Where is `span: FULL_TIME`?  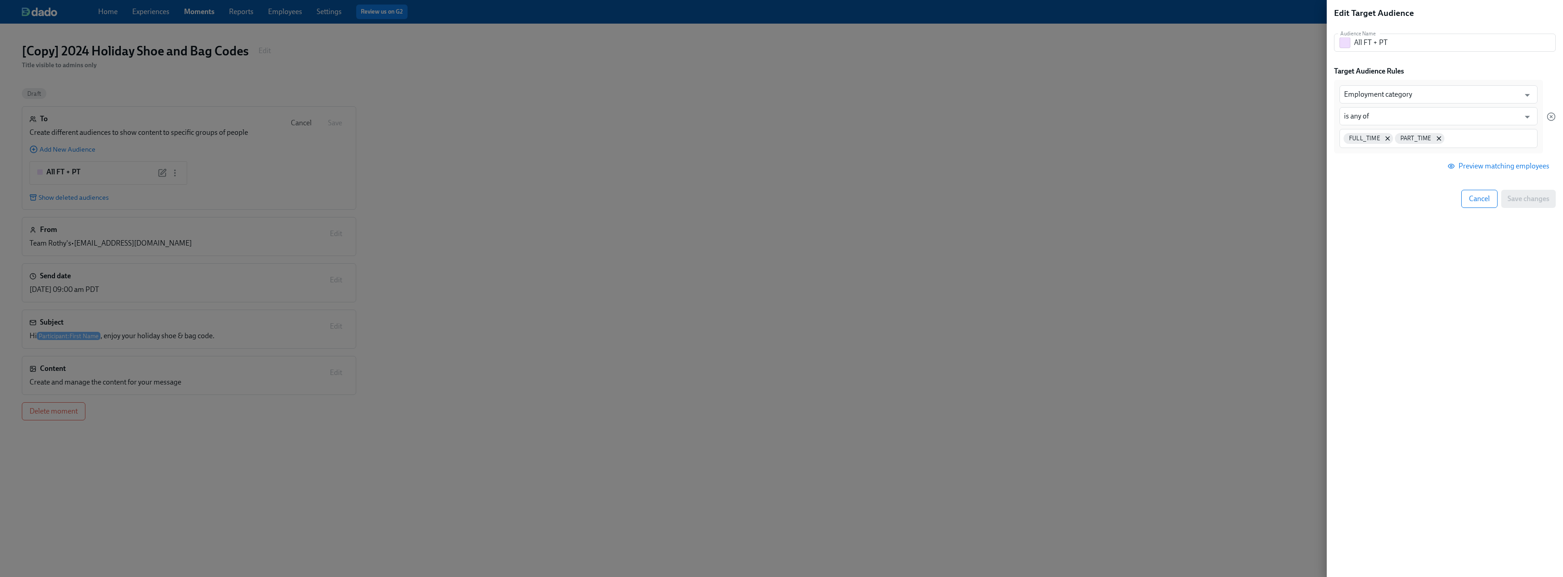 span: FULL_TIME is located at coordinates (1364, 138).